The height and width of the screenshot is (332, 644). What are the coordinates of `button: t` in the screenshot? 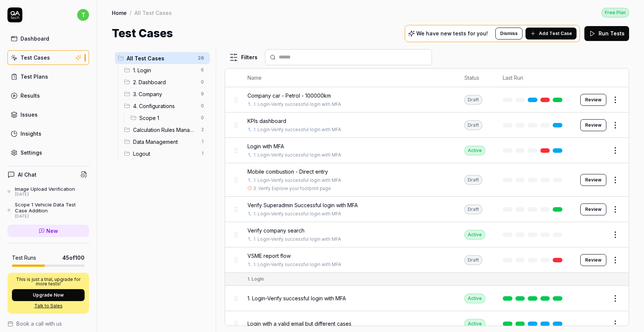 It's located at (83, 15).